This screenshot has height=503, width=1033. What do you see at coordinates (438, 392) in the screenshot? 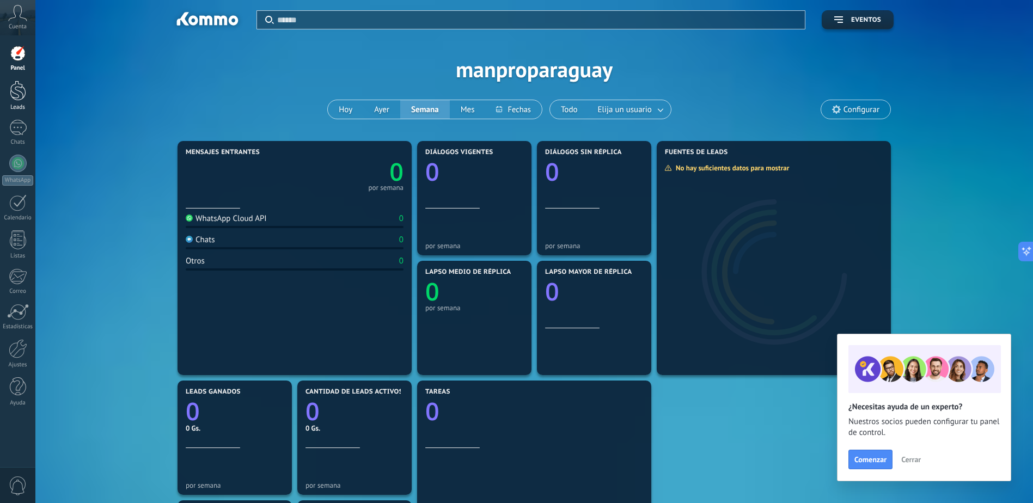
I see `span: Tareas` at bounding box center [438, 392].